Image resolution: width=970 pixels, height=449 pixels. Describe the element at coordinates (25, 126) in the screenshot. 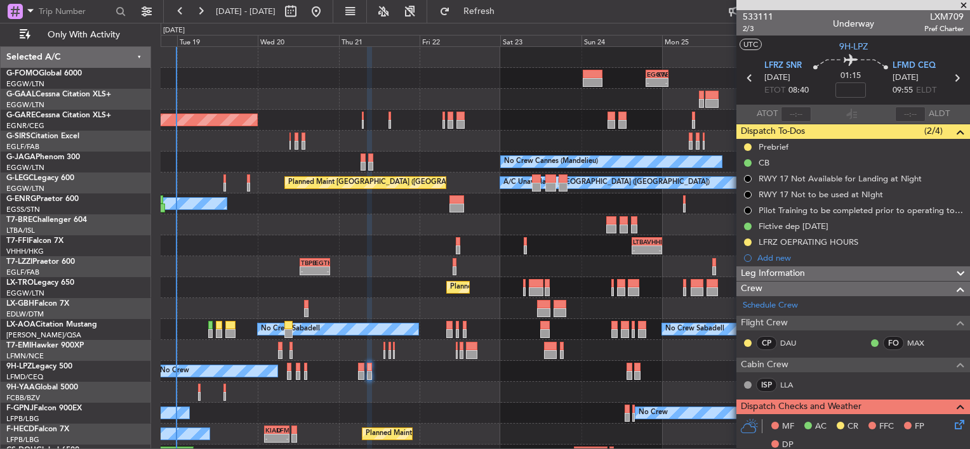

I see `a: EGNR/CEG` at that location.